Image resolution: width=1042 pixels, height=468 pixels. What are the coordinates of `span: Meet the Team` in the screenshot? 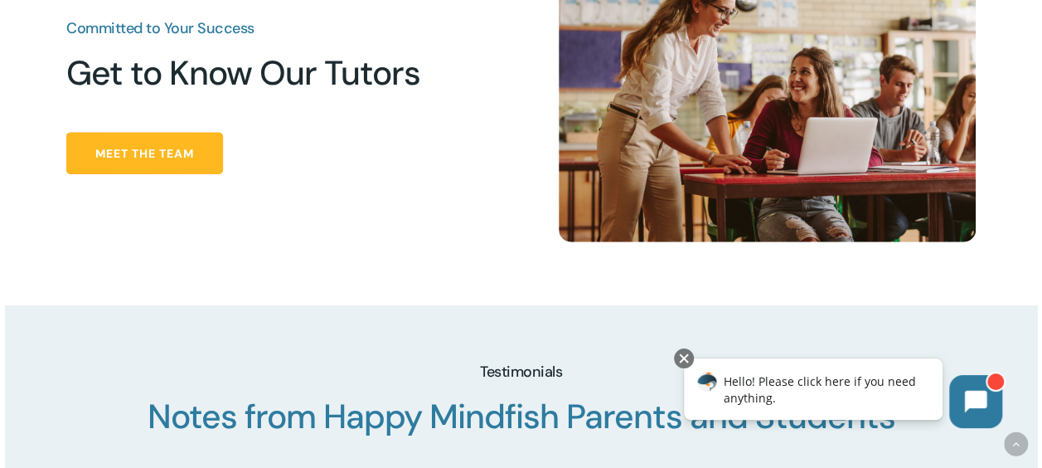 It's located at (144, 153).